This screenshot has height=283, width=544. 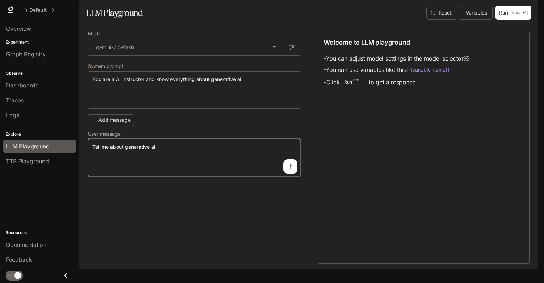 I want to click on div: Run, so click(x=354, y=82).